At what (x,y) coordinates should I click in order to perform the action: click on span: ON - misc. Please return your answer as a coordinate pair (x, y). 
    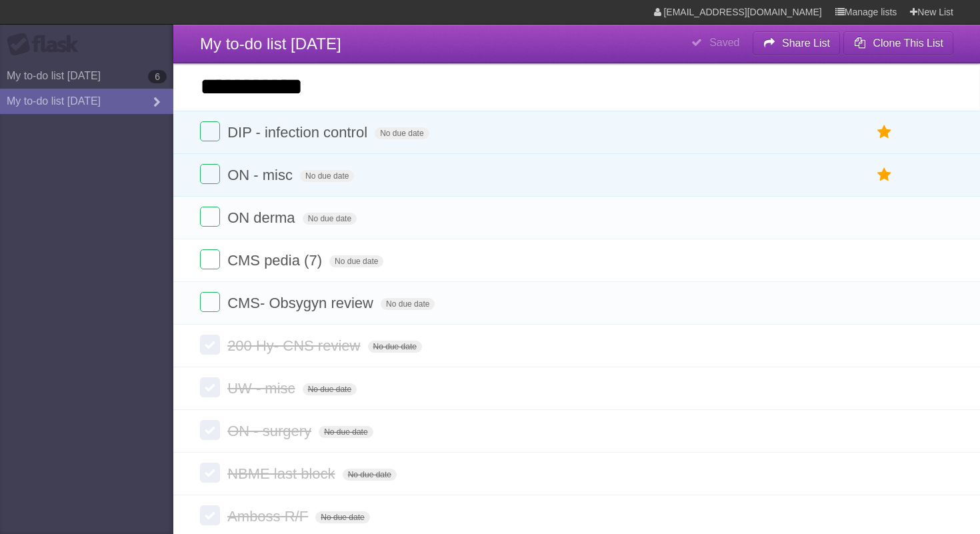
    Looking at the image, I should click on (261, 175).